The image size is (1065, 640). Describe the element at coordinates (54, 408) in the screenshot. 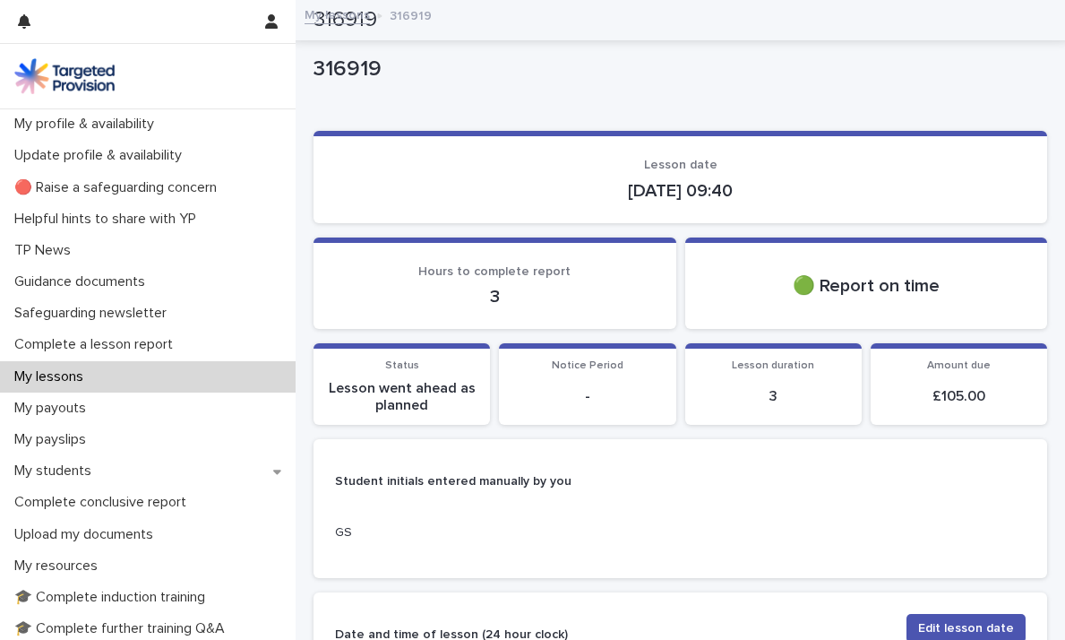

I see `p: My payouts` at that location.